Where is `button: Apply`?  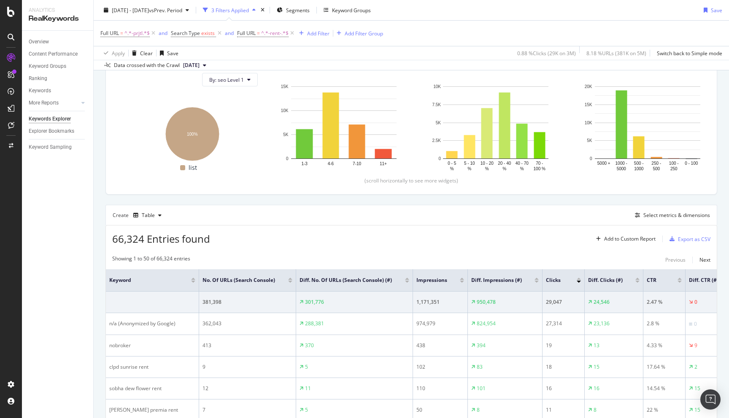 button: Apply is located at coordinates (113, 53).